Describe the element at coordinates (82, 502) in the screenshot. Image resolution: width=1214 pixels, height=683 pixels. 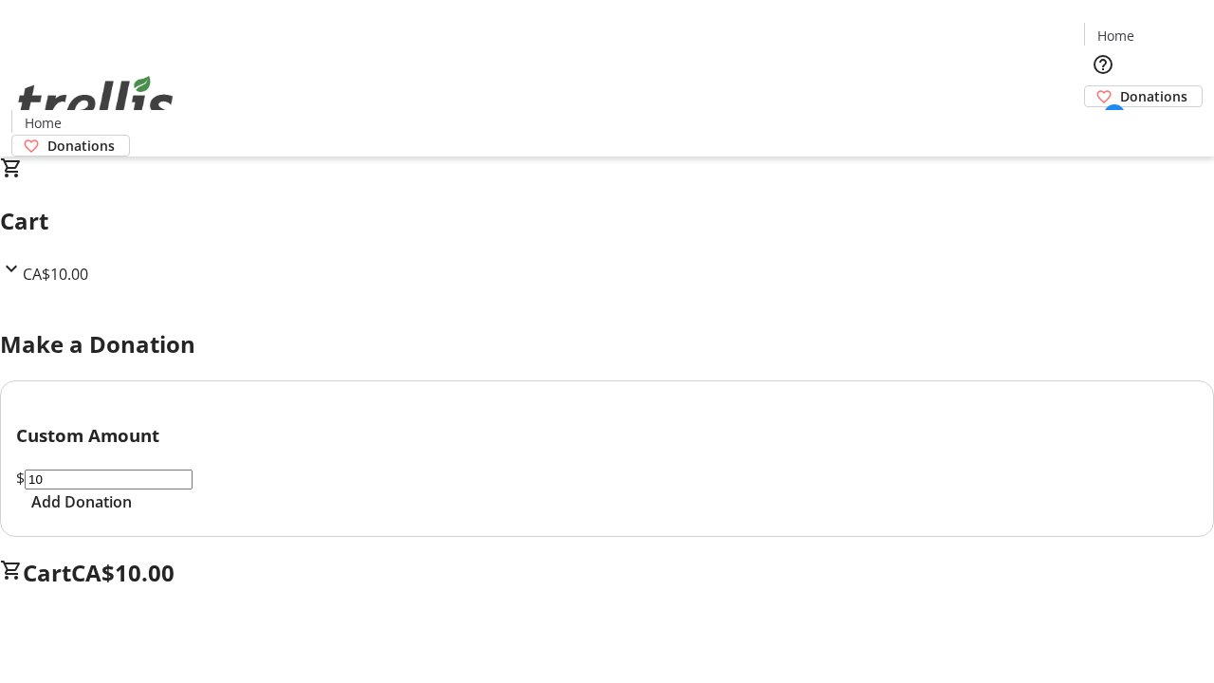
I see `button: Add Donation` at that location.